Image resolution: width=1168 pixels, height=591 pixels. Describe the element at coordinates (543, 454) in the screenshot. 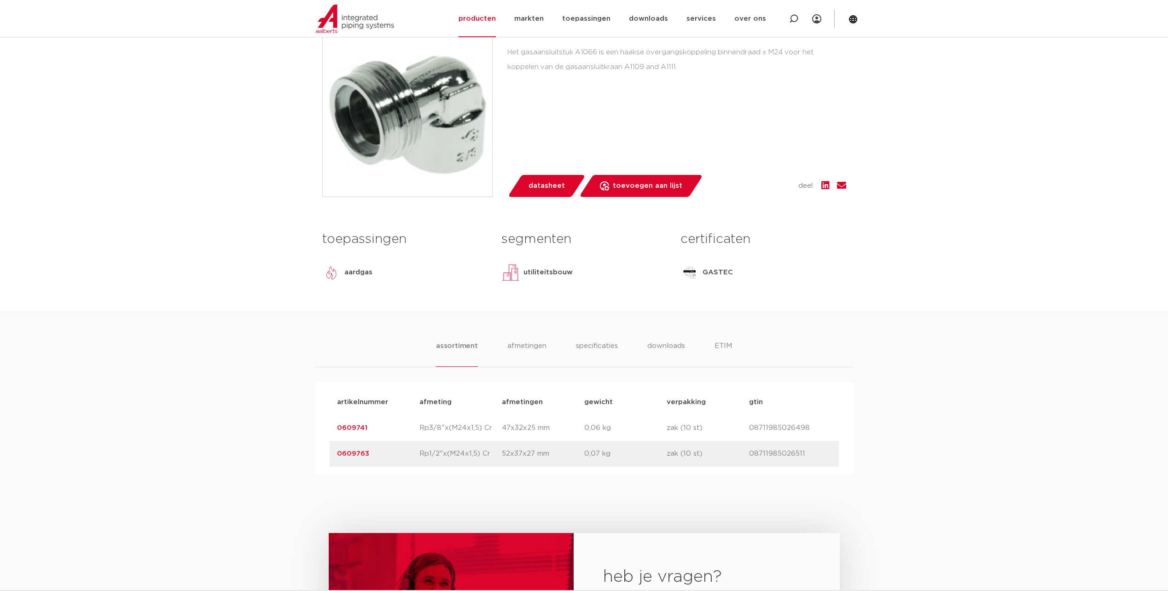

I see `p: 52x37x27 mm` at that location.